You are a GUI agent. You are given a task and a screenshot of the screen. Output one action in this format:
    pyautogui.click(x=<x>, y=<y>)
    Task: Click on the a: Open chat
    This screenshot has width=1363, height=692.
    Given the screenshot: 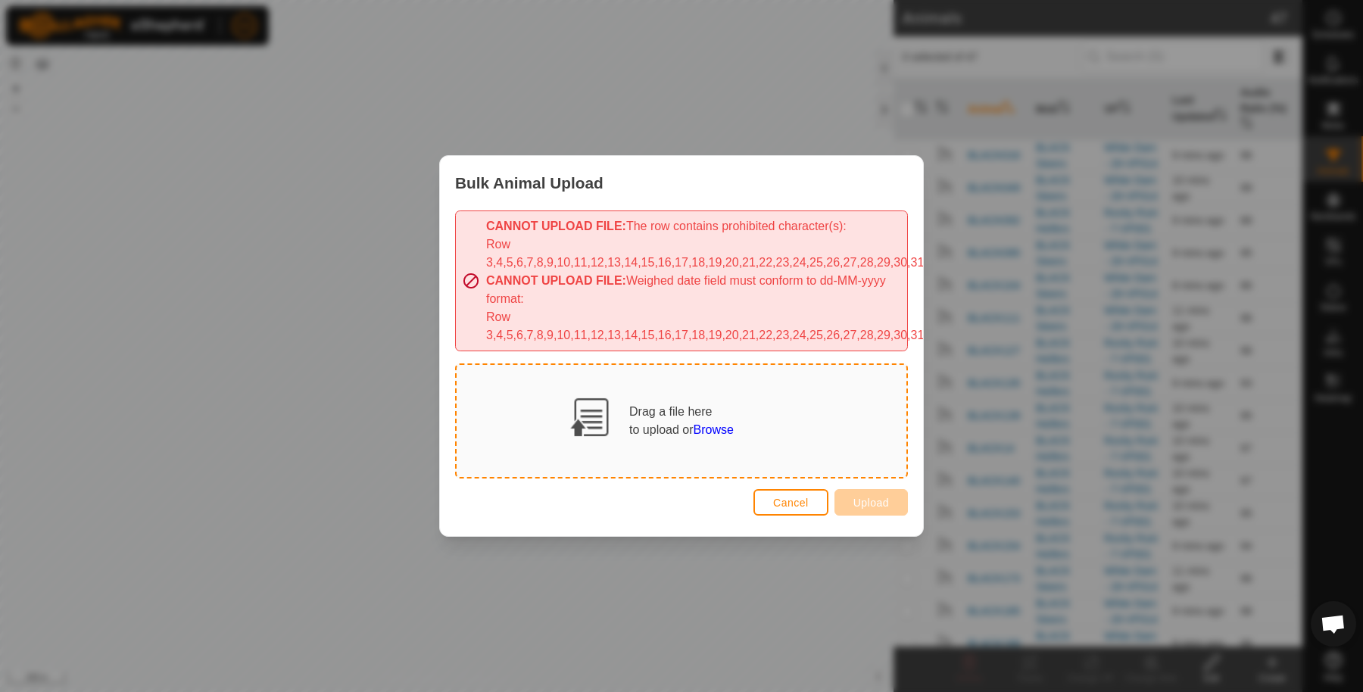 What is the action you would take?
    pyautogui.click(x=1334, y=624)
    